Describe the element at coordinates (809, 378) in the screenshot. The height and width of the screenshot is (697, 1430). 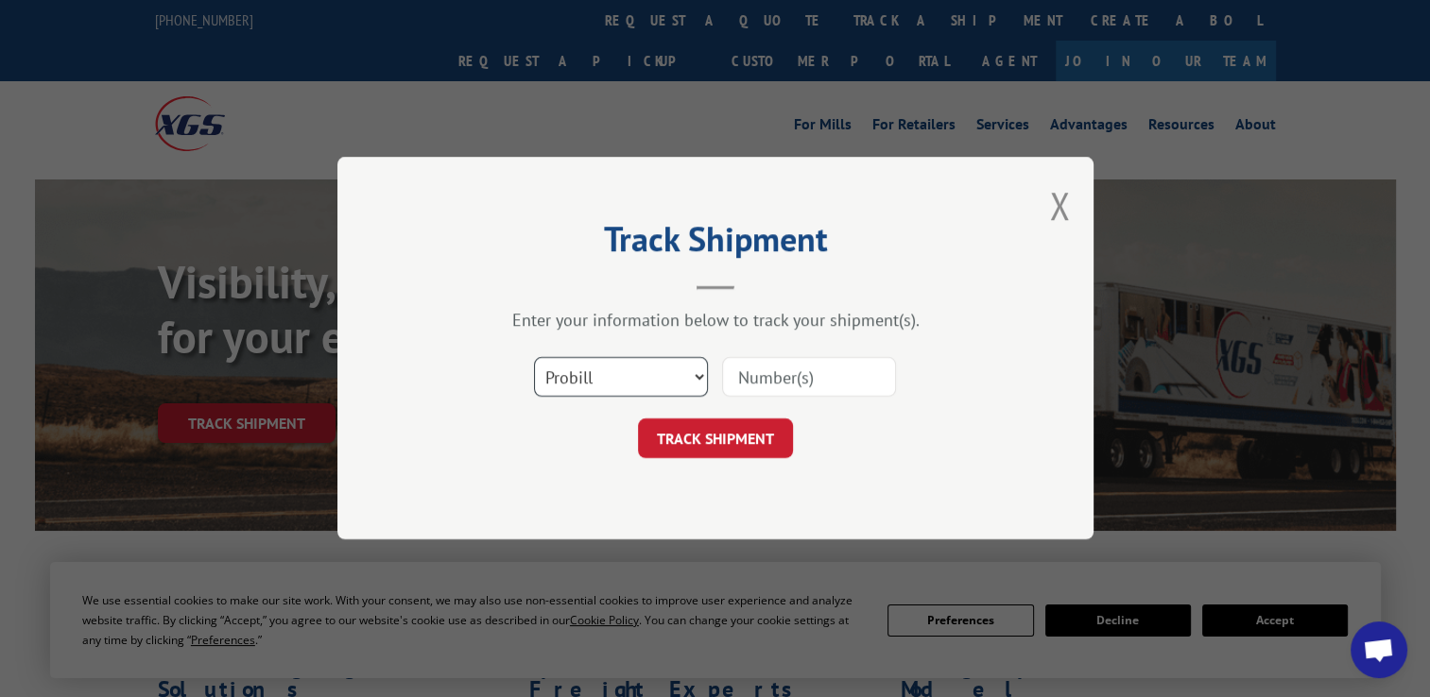
I see `input: Number(s)` at that location.